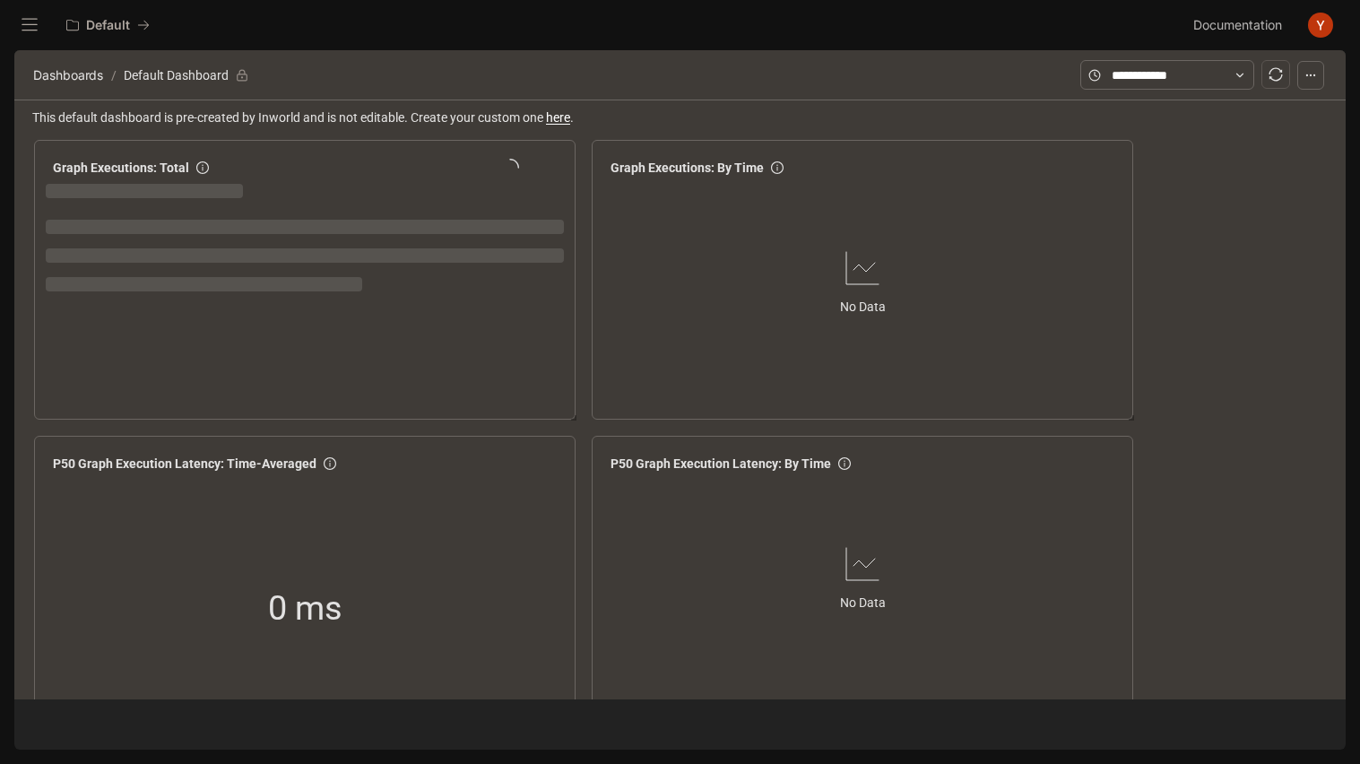 This screenshot has height=764, width=1360. What do you see at coordinates (557, 117) in the screenshot?
I see `a: here` at bounding box center [557, 117].